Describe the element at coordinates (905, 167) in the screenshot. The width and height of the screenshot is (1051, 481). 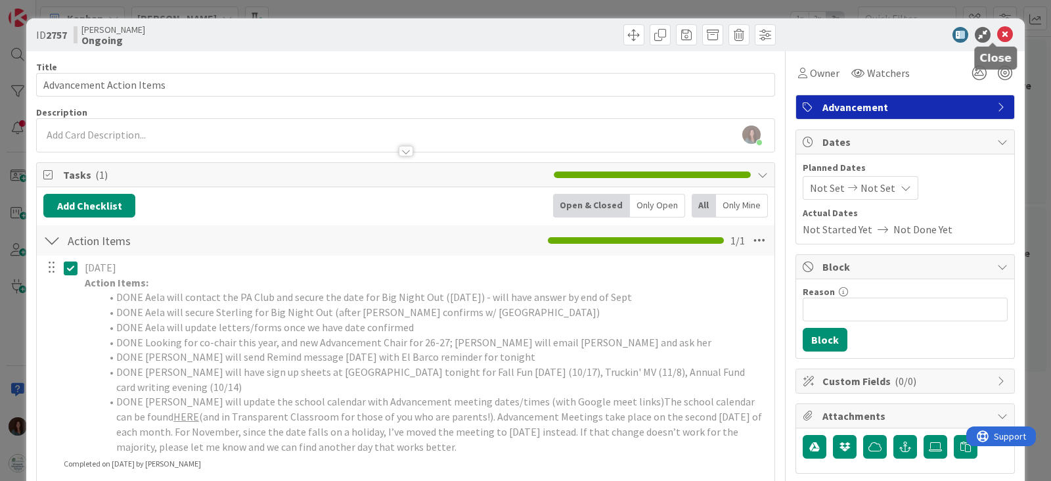
I see `span: Planned Dates` at that location.